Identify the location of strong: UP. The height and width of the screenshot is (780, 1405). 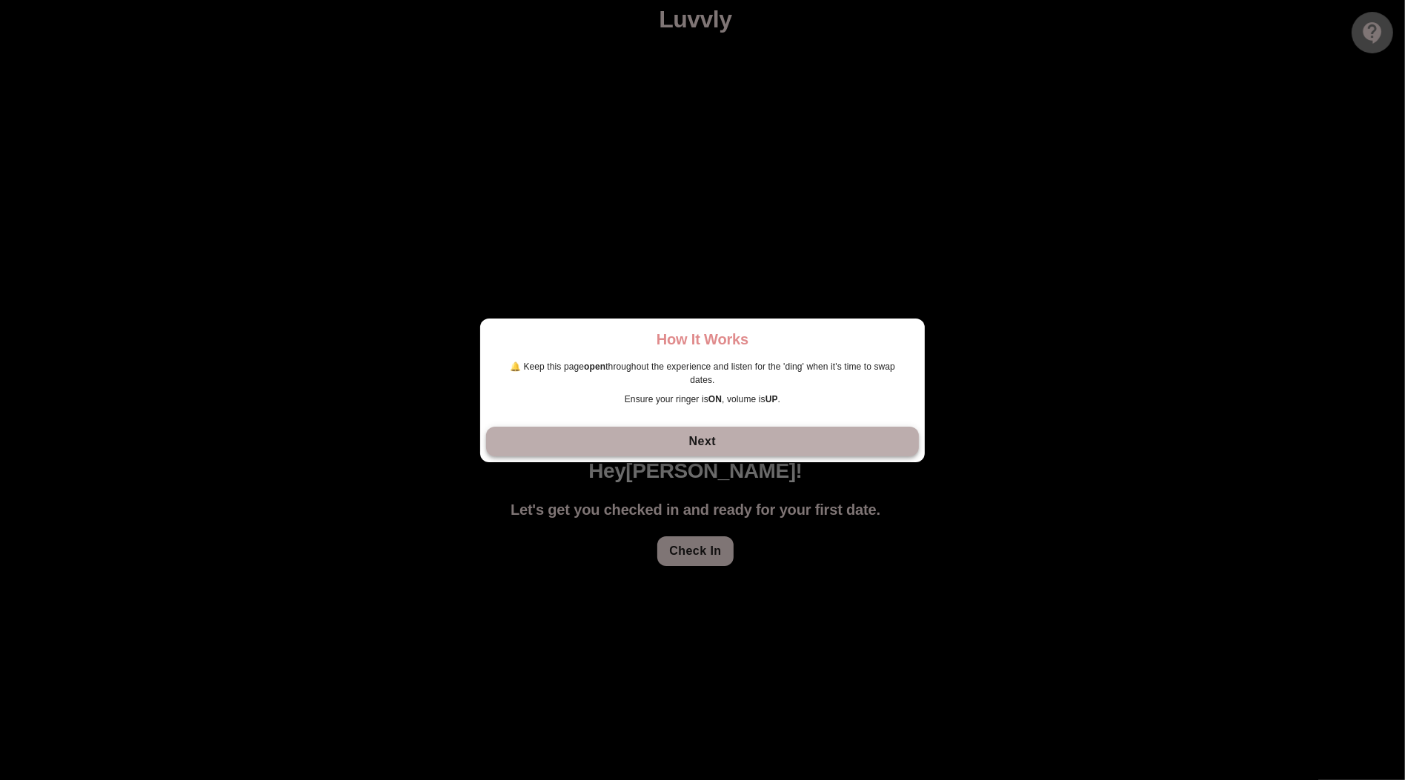
(771, 399).